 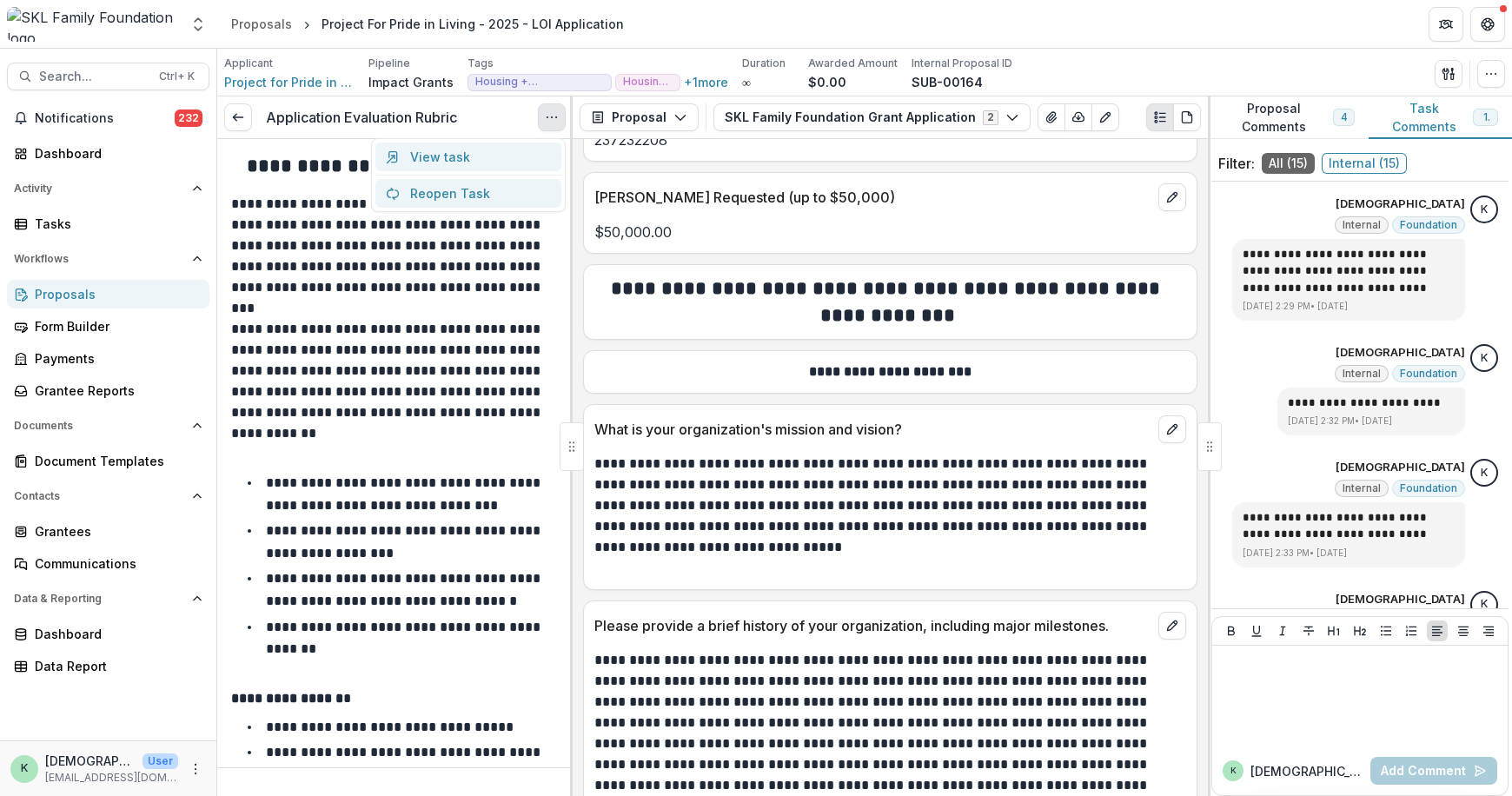 I want to click on span: 15, so click(x=1485, y=117).